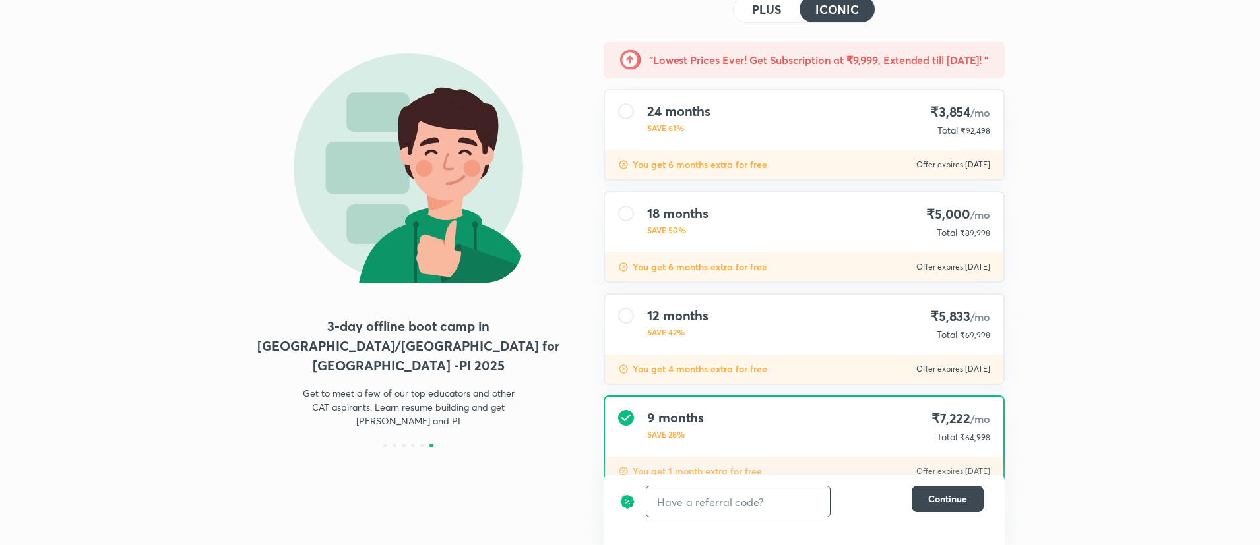 The width and height of the screenshot is (1260, 545). Describe the element at coordinates (975, 233) in the screenshot. I see `span: ₹89,998` at that location.